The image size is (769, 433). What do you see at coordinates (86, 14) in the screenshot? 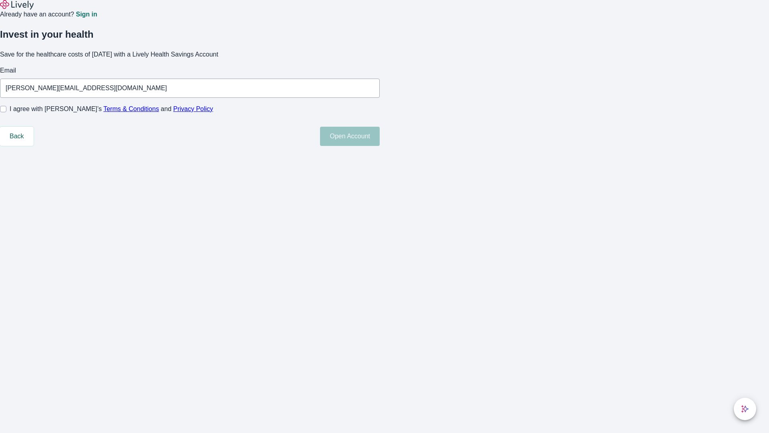
I see `a: Sign in` at bounding box center [86, 14].